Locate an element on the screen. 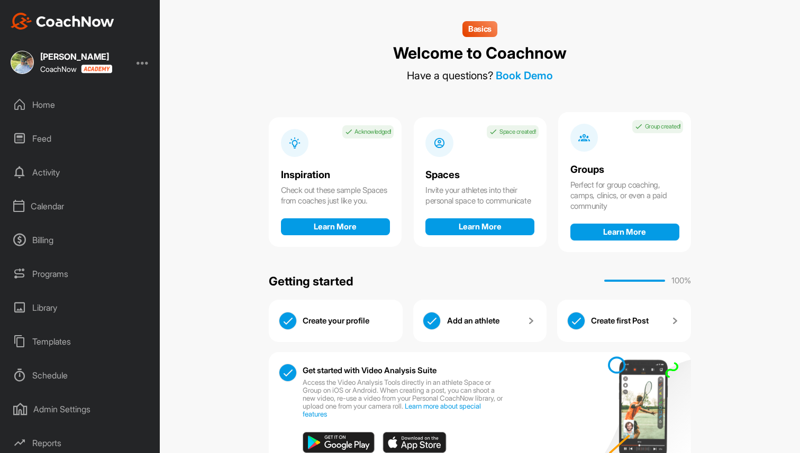  p: Space created! is located at coordinates (517, 132).